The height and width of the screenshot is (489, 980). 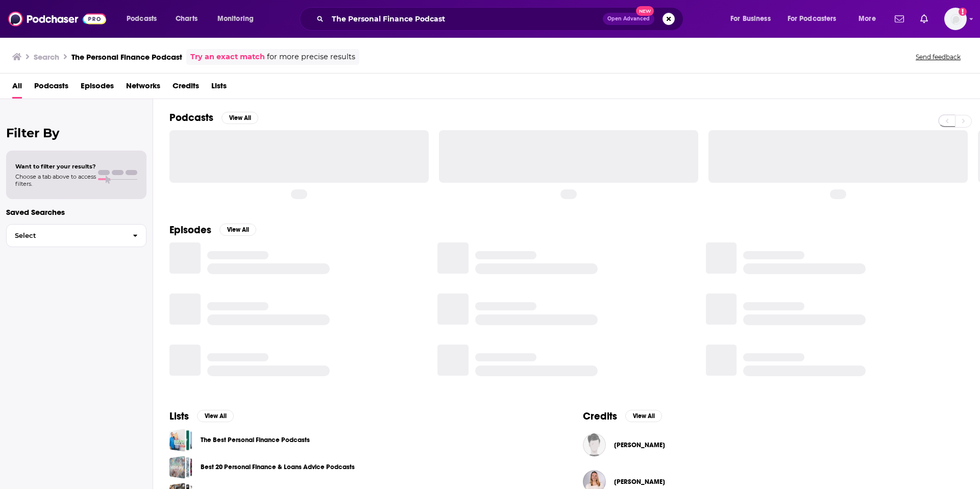 What do you see at coordinates (143, 88) in the screenshot?
I see `span: Networks` at bounding box center [143, 88].